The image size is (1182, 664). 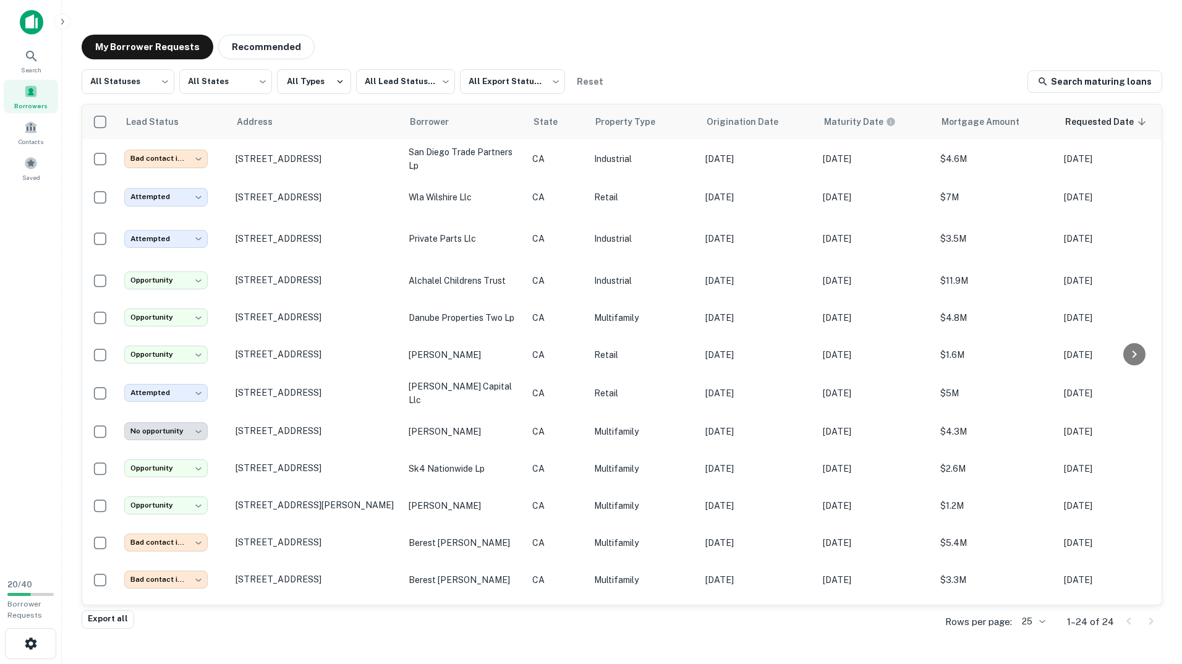 I want to click on p: Retail, so click(x=644, y=197).